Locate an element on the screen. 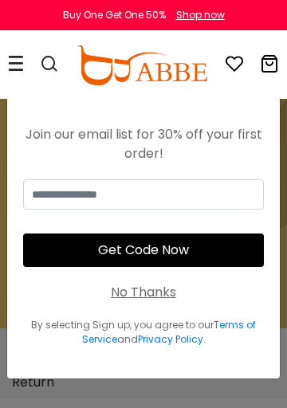  div: No Thanks is located at coordinates (144, 293).